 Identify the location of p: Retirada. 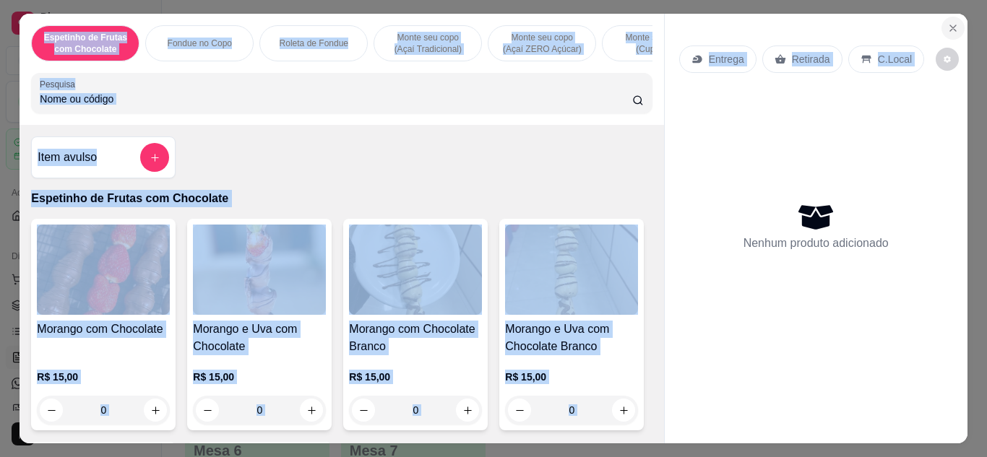
(811, 59).